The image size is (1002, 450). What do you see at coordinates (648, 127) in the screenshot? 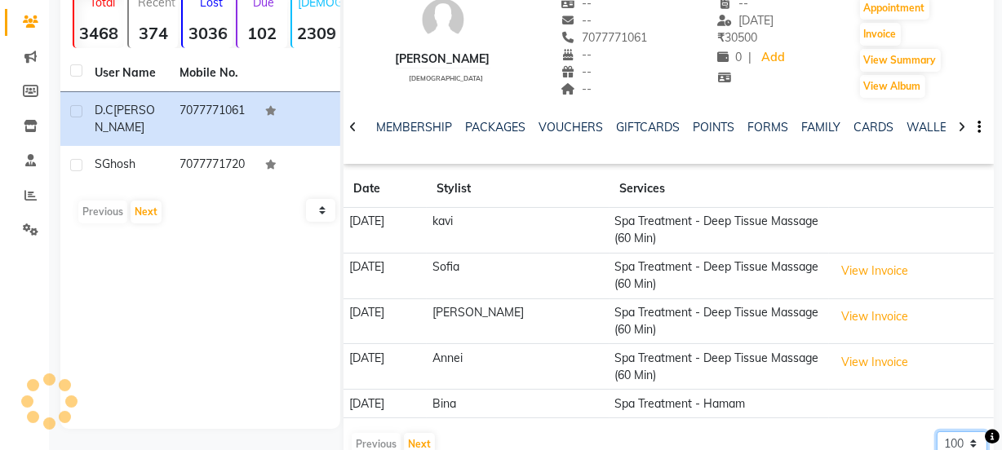
I see `a: GIFTCARDS` at bounding box center [648, 127].